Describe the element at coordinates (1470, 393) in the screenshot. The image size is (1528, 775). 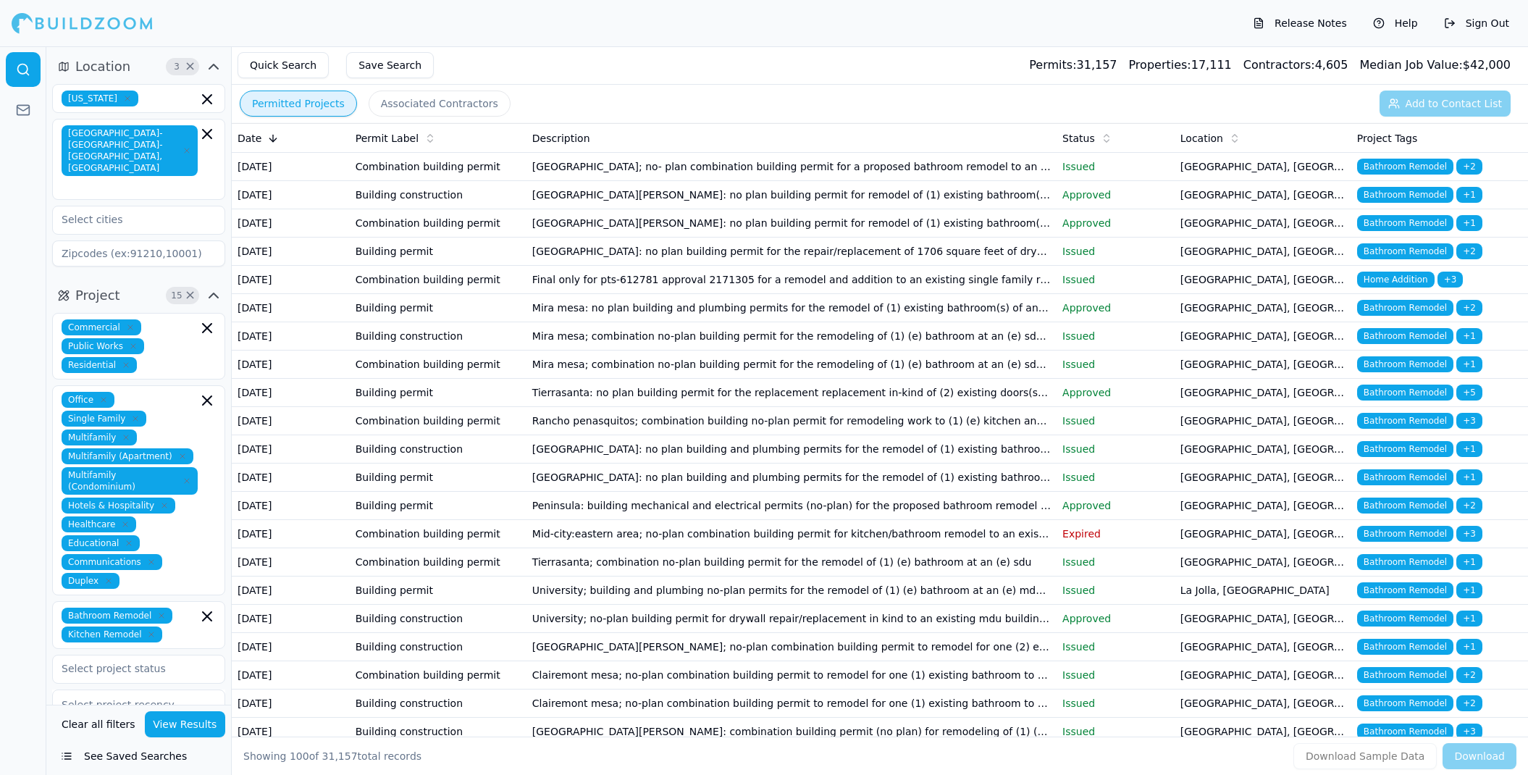
I see `span: + 5` at that location.